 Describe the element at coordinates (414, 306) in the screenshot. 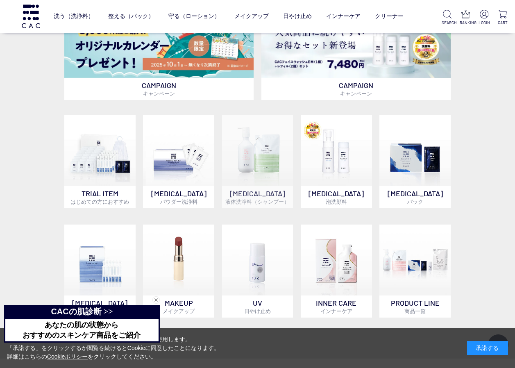

I see `p: PRODUCT LINE` at that location.